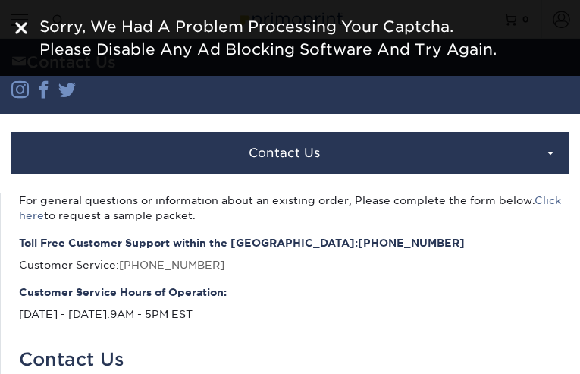 Image resolution: width=580 pixels, height=374 pixels. What do you see at coordinates (290, 253) in the screenshot?
I see `p: Customer Service:` at bounding box center [290, 253].